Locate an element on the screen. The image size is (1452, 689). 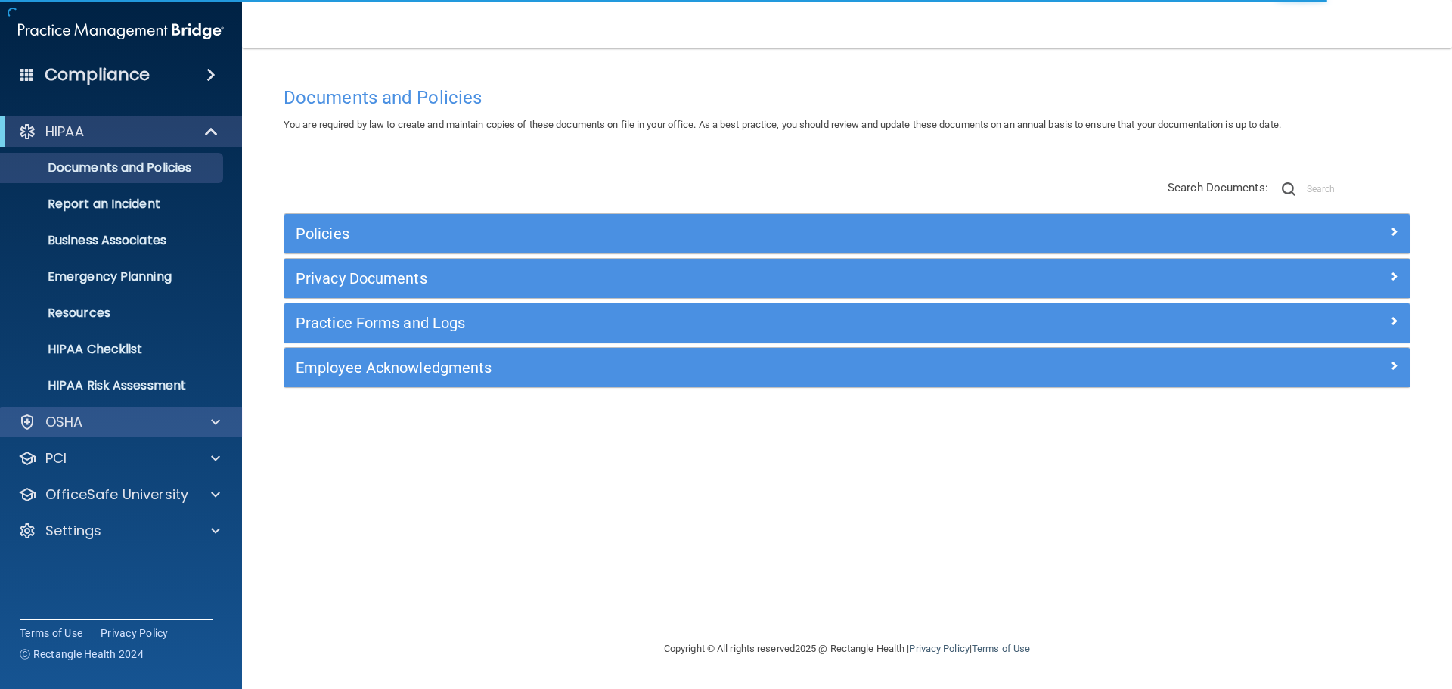
p: Settings is located at coordinates (73, 531).